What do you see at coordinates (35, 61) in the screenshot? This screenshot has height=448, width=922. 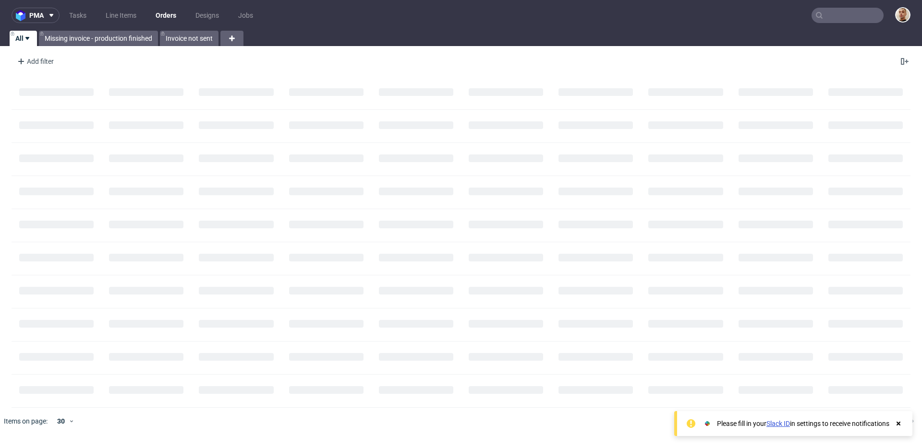 I see `div: Add filter` at bounding box center [35, 61].